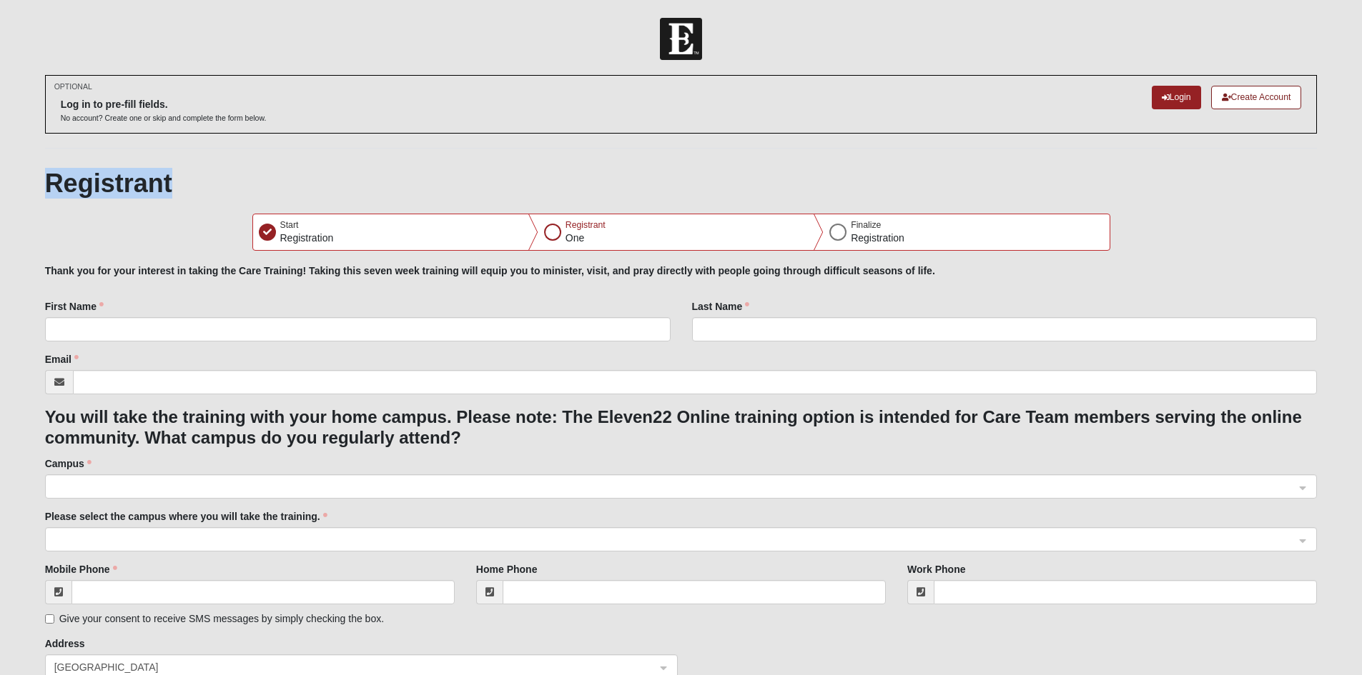  Describe the element at coordinates (721, 307) in the screenshot. I see `label: Last Name` at that location.